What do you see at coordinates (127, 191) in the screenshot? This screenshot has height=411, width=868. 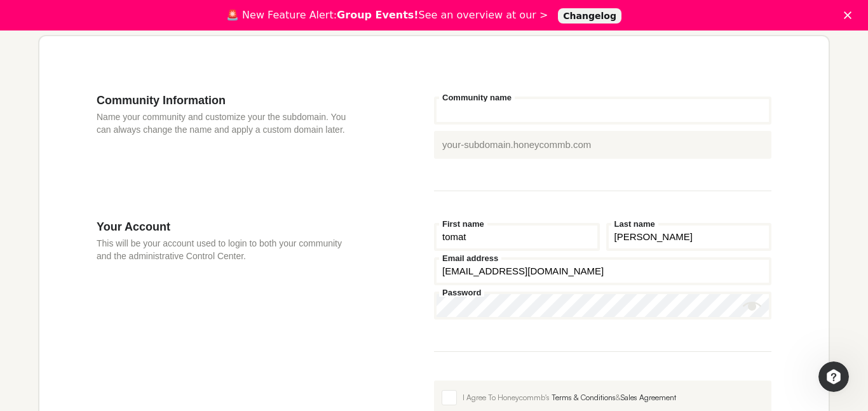 I see `span: Messages from the team will be shown here` at bounding box center [127, 191].